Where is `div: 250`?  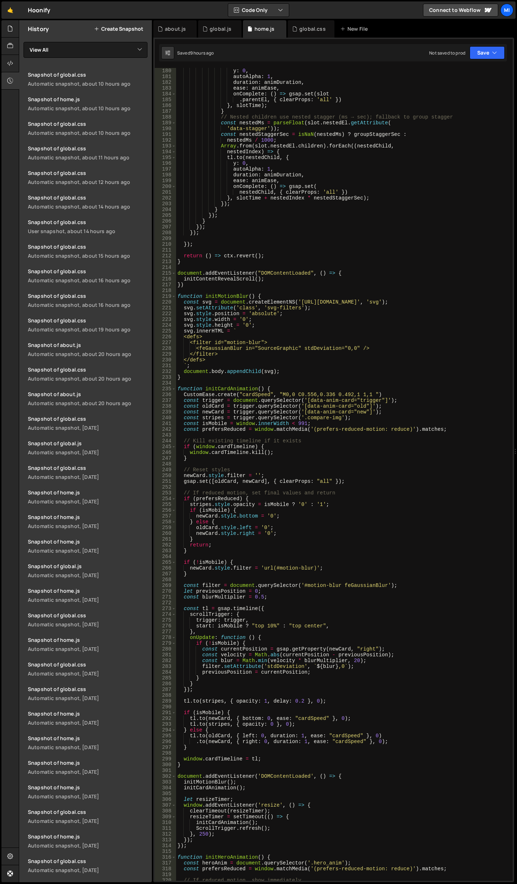
div: 250 is located at coordinates (165, 476).